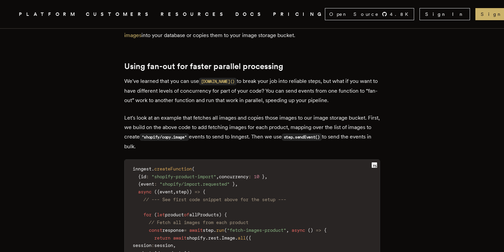 Image resolution: width=504 pixels, height=252 pixels. What do you see at coordinates (204, 214) in the screenshot?
I see `span: allProducts` at bounding box center [204, 214].